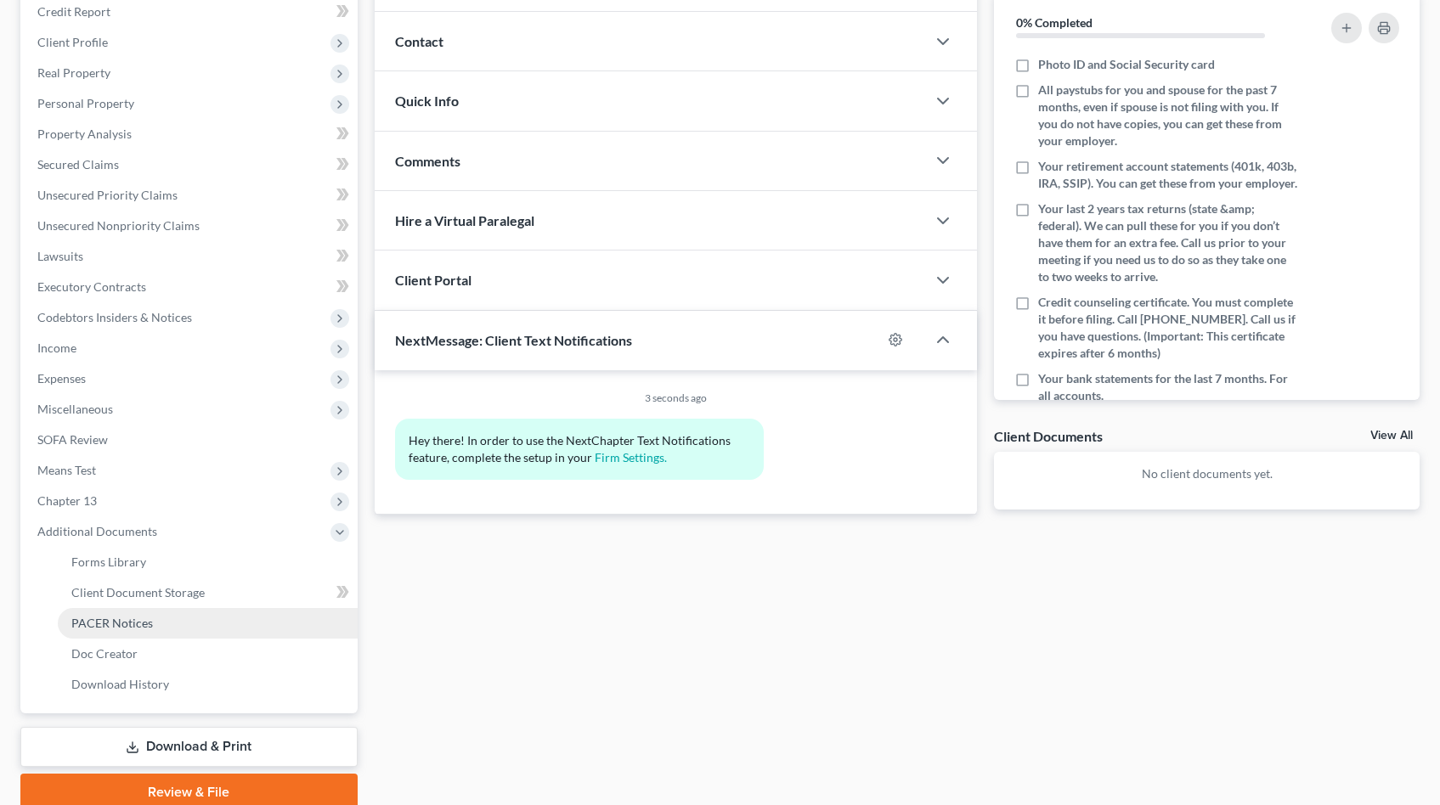  Describe the element at coordinates (190, 134) in the screenshot. I see `a: Property Analysis` at that location.